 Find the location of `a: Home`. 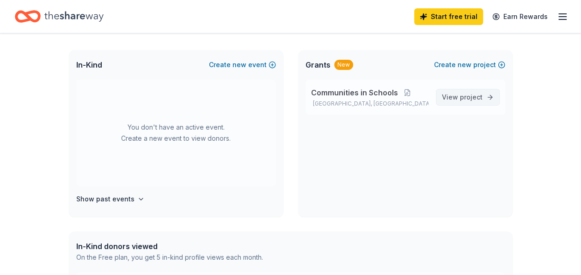

a: Home is located at coordinates (59, 16).